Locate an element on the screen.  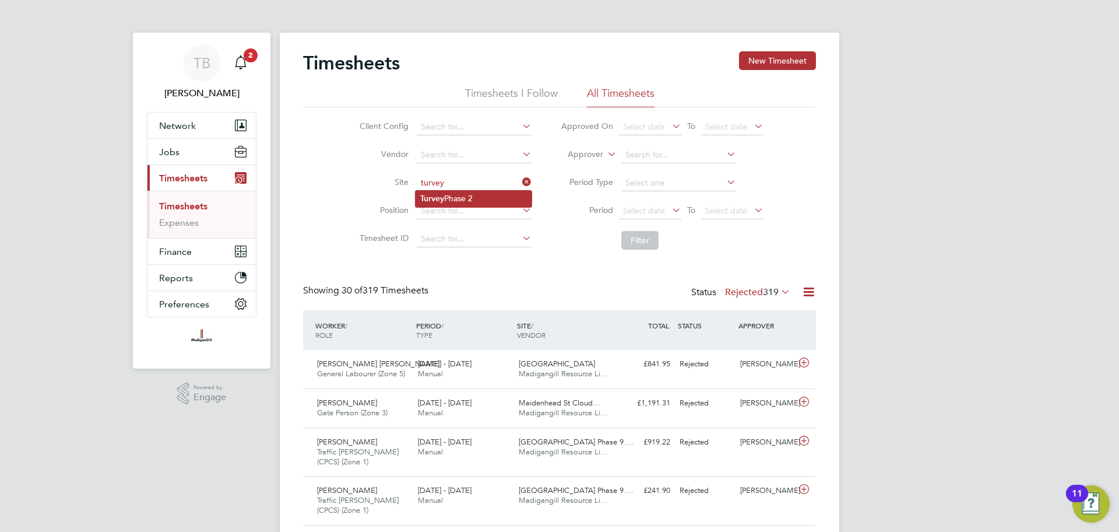
div: £1,191.31 is located at coordinates (645, 403).